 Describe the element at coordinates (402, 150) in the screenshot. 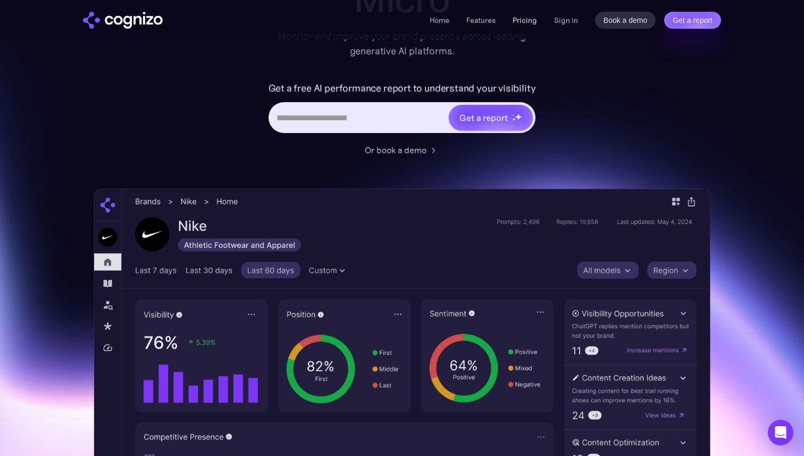

I see `a: Or book a demo` at that location.